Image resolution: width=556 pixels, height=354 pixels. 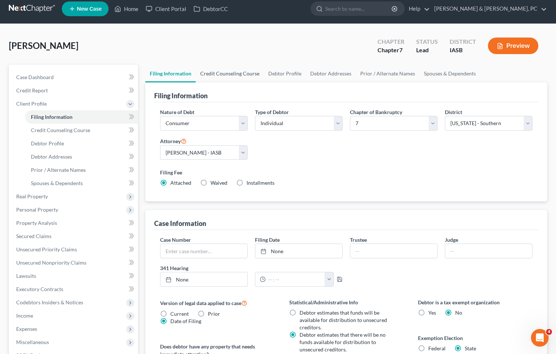 What do you see at coordinates (26, 328) in the screenshot?
I see `span: Expenses` at bounding box center [26, 328].